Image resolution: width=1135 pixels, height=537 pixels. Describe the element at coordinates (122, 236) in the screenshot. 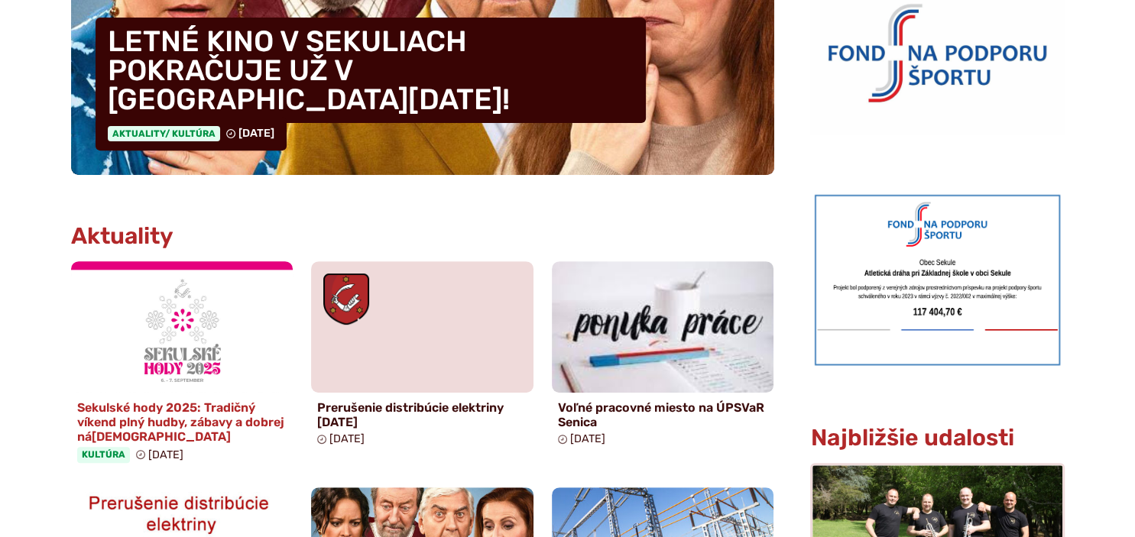

I see `h3: Aktuality` at that location.